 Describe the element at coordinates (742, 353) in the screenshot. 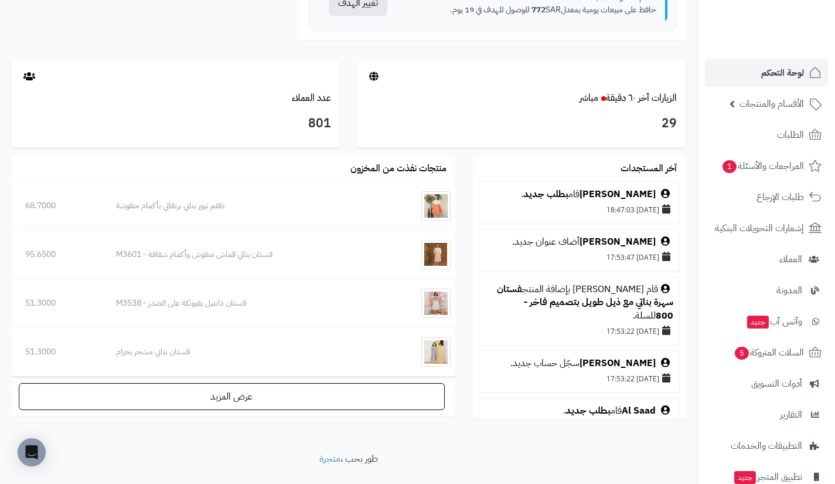

I see `span: 5` at that location.